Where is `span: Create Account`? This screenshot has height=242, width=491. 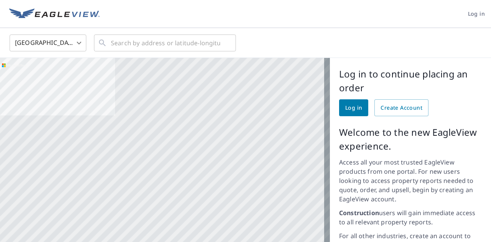 span: Create Account is located at coordinates (401, 108).